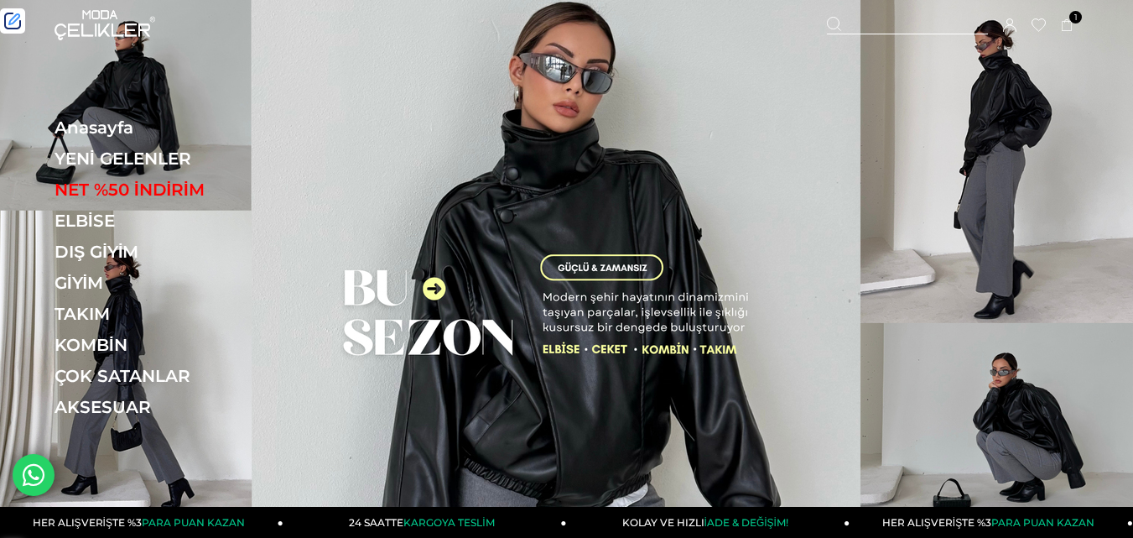  Describe the element at coordinates (169, 376) in the screenshot. I see `a: ÇOK SATANLAR` at that location.